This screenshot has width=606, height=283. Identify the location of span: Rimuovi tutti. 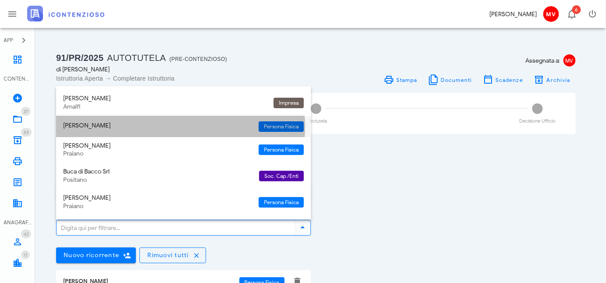
(168, 255).